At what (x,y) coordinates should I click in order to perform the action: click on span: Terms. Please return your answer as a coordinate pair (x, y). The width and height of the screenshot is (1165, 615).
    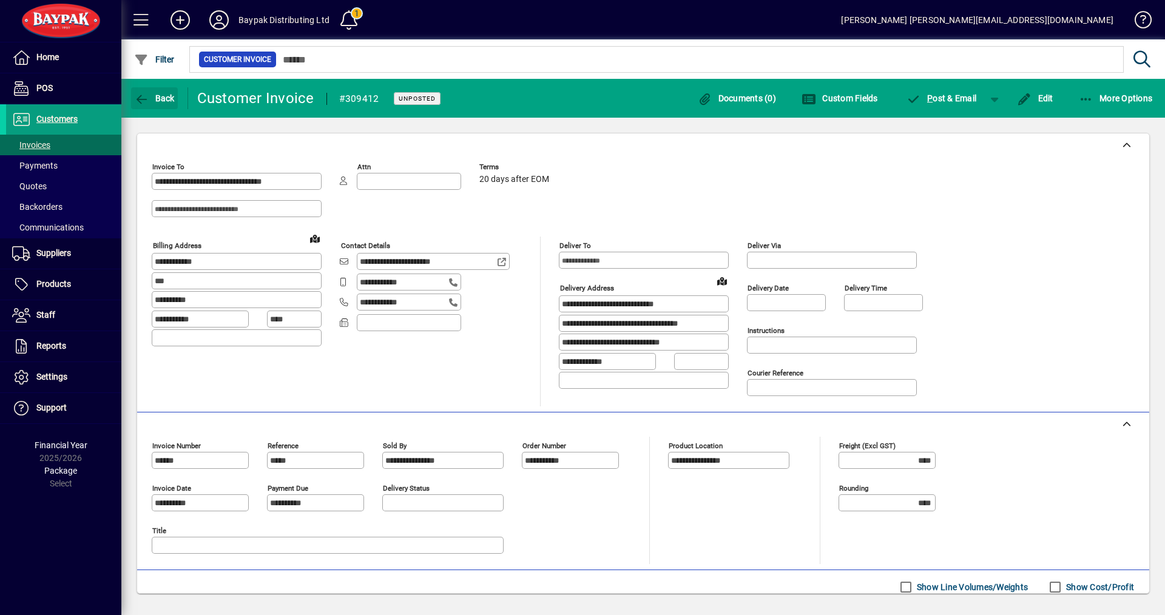
    Looking at the image, I should click on (516, 167).